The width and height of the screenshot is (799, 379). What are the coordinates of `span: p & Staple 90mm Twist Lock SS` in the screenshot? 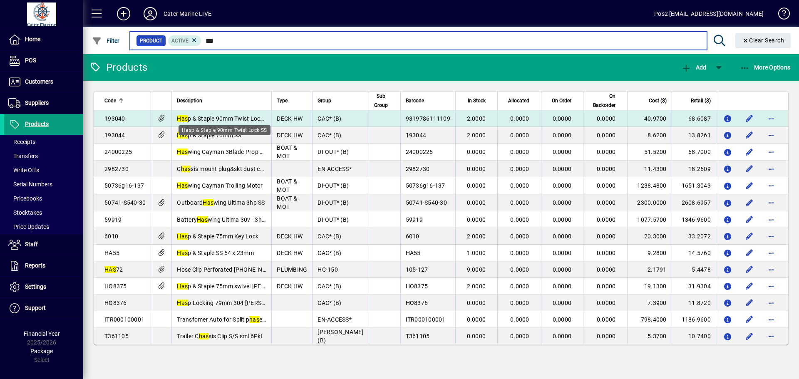 It's located at (224, 119).